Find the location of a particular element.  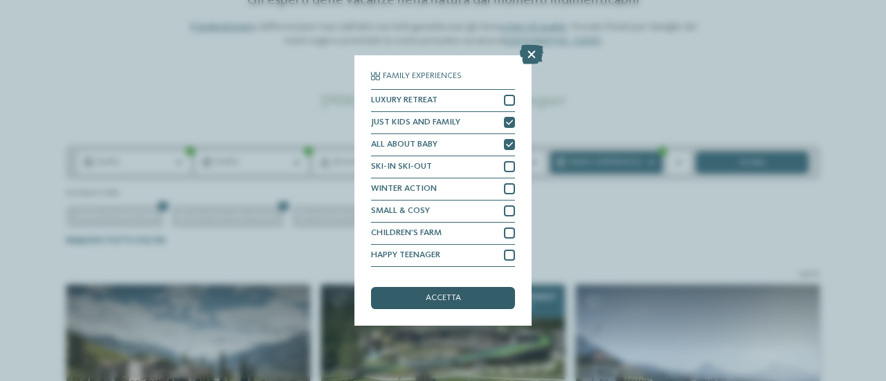

span: LUXURY RETREAT is located at coordinates (404, 100).